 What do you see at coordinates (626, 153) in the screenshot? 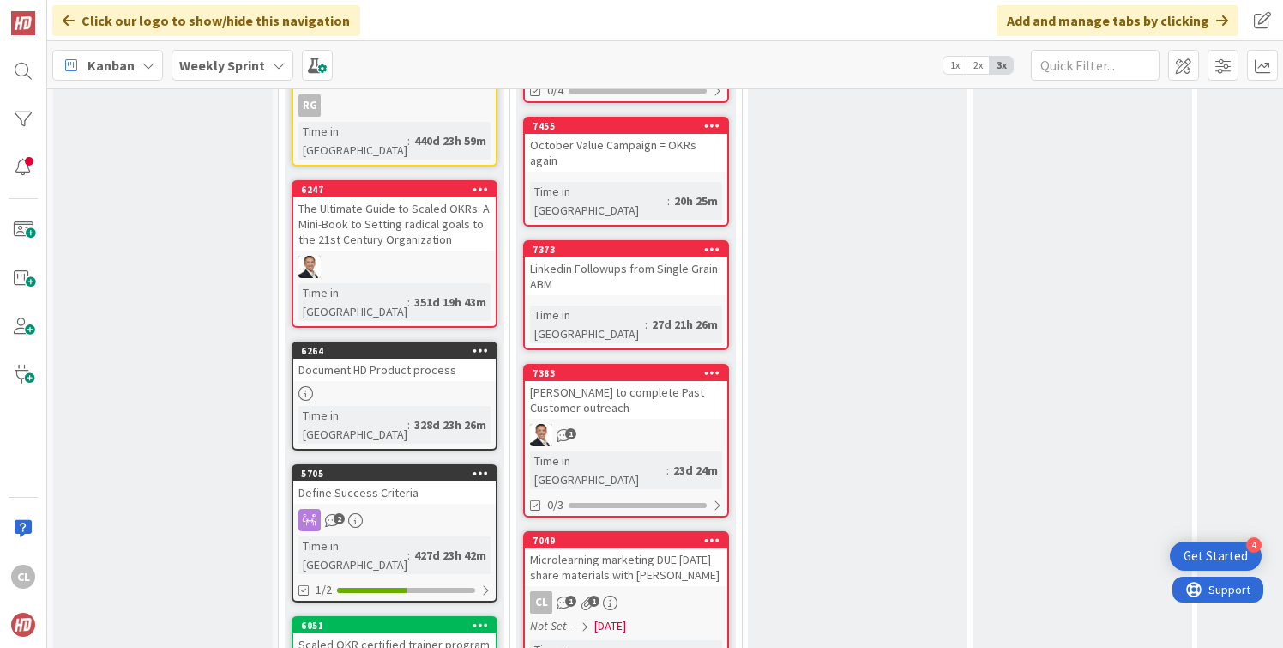
I see `div: October Value Campaign = OKRs again` at bounding box center [626, 153].